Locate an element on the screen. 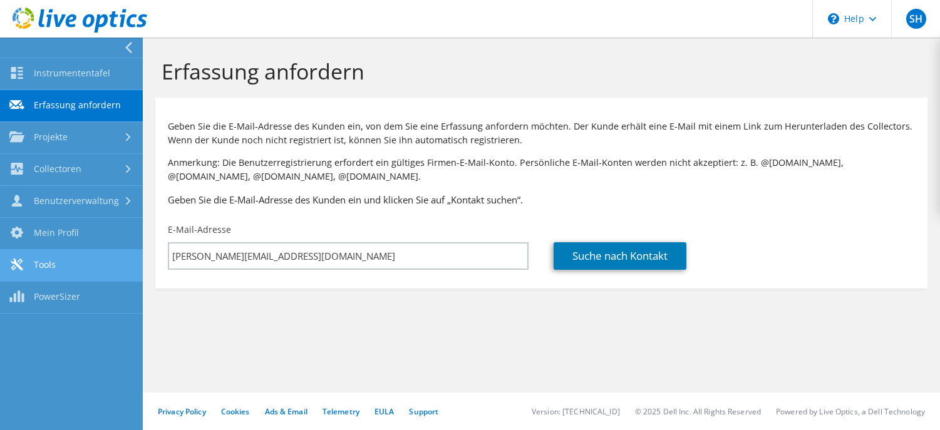 The image size is (940, 430). p: Anmerkung: Die Benutzerregistrierung erfordert ein gültiges Firmen-E-Mail-Konto. Persönliche E-Ma... is located at coordinates (541, 170).